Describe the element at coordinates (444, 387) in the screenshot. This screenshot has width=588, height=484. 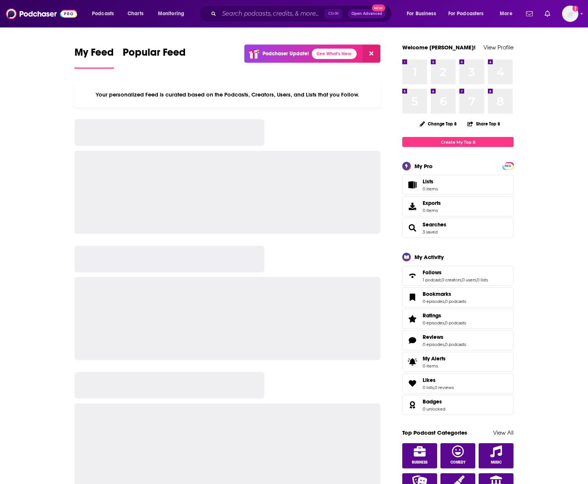
I see `a: 0 reviews` at that location.